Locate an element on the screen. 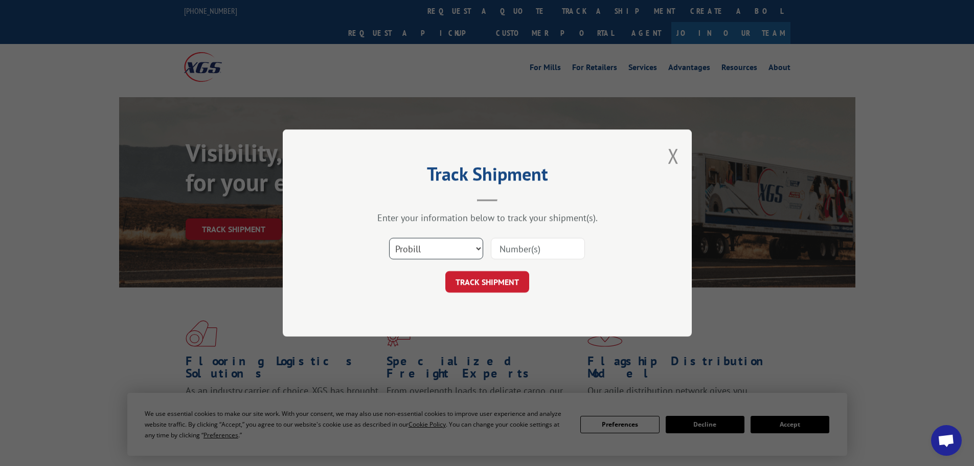 The width and height of the screenshot is (974, 466). input: Number(s) is located at coordinates (538, 248).